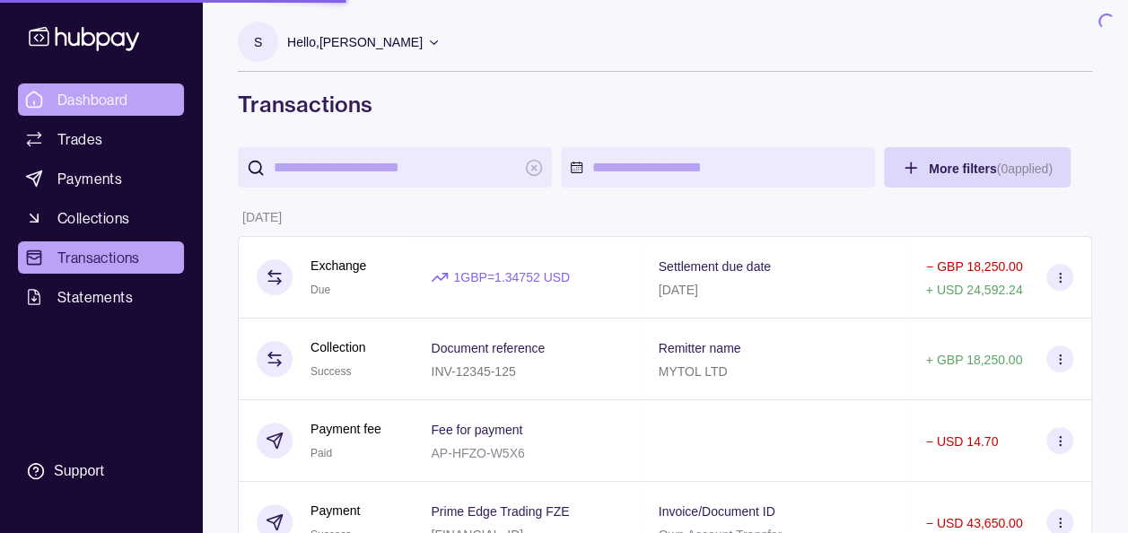  I want to click on p: 1 GBP = 1.34752 USD, so click(511, 277).